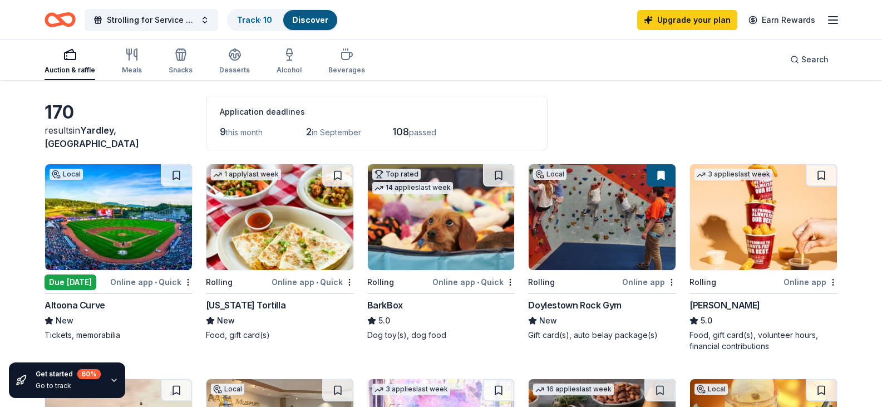 This screenshot has width=882, height=407. What do you see at coordinates (422, 132) in the screenshot?
I see `span: passed` at bounding box center [422, 132].